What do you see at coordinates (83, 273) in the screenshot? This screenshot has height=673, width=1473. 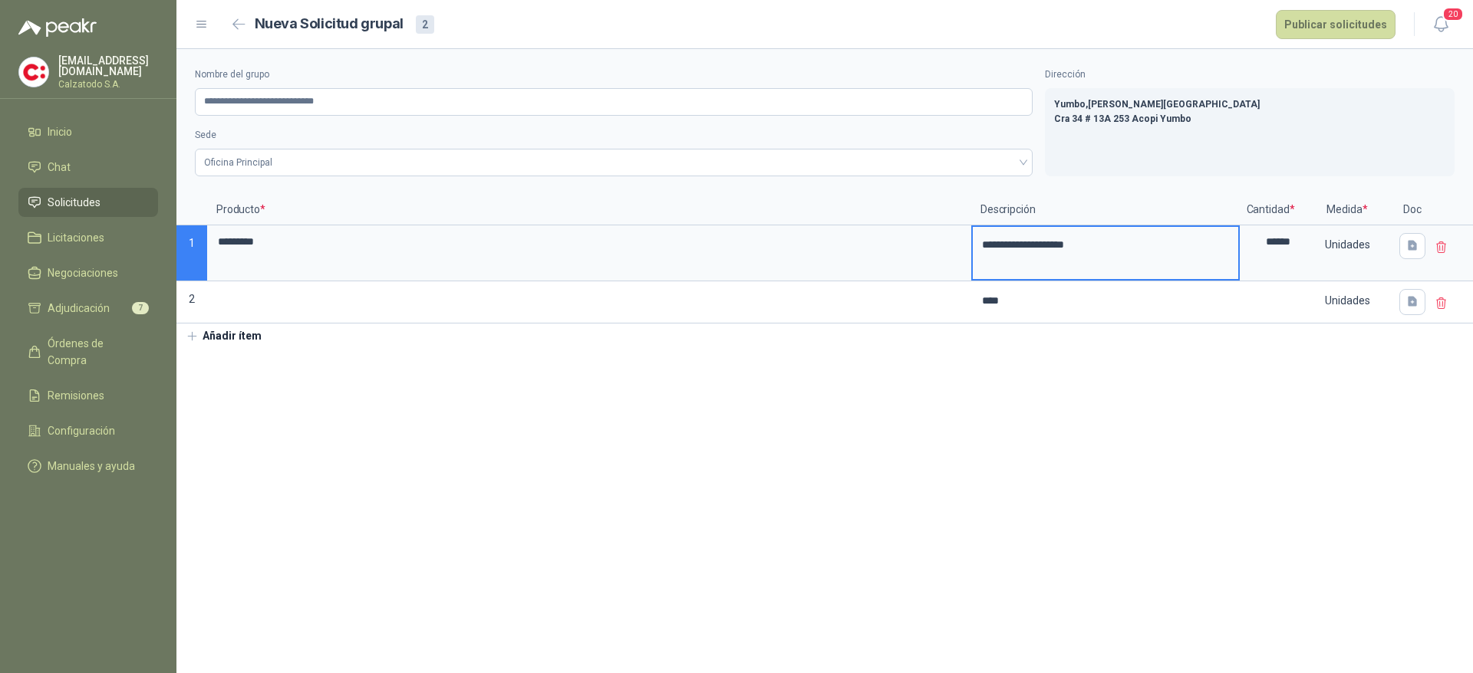 I see `span: Negociaciones` at bounding box center [83, 273].